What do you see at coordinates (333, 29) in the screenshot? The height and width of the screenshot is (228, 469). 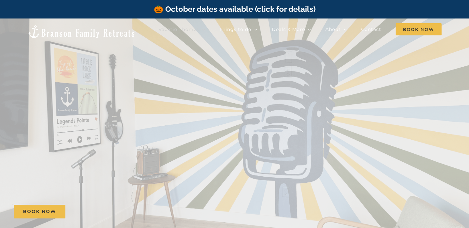 I see `span: About` at bounding box center [333, 29].